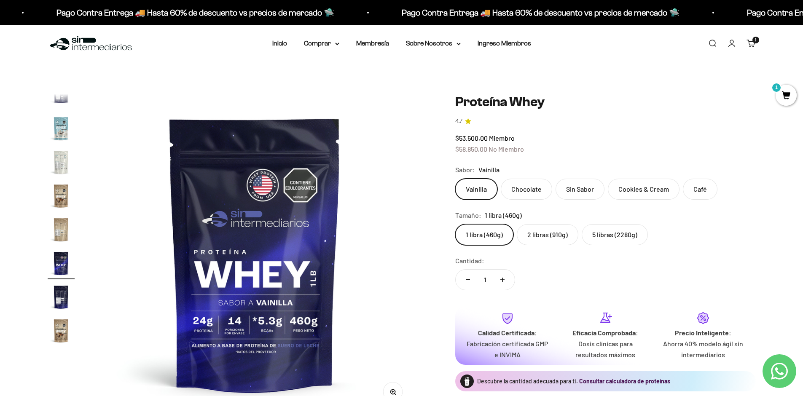 Image resolution: width=803 pixels, height=396 pixels. I want to click on span: $58.850,00, so click(471, 149).